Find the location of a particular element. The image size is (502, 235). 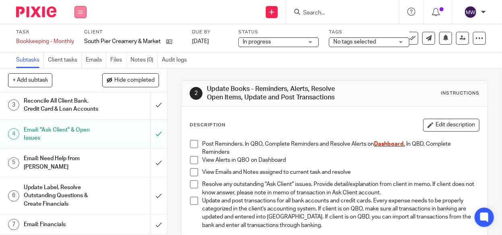

h1: Update Label, Resolve Outstanding Questions & Create Financials is located at coordinates (63, 196).